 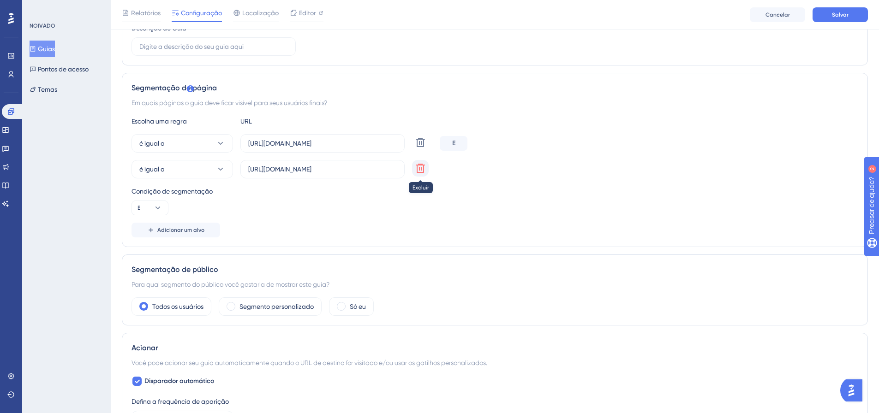 I want to click on input: Digite a descrição do seu guia aqui, so click(x=214, y=47).